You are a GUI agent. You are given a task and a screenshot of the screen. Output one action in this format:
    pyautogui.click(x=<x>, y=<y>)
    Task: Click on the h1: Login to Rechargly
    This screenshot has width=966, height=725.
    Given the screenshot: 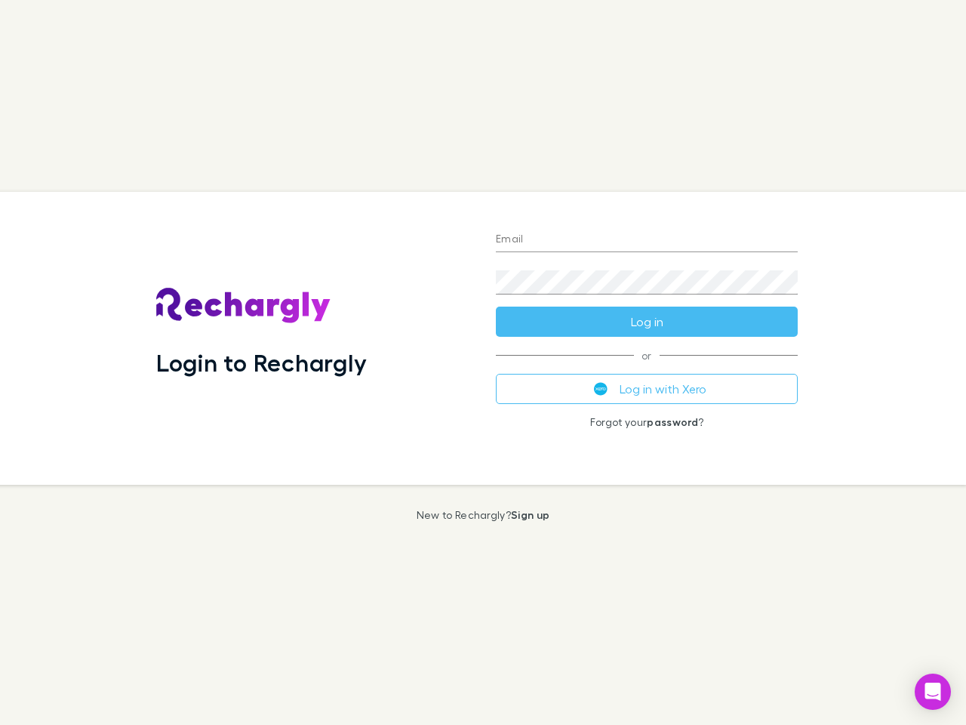 What is the action you would take?
    pyautogui.click(x=261, y=362)
    